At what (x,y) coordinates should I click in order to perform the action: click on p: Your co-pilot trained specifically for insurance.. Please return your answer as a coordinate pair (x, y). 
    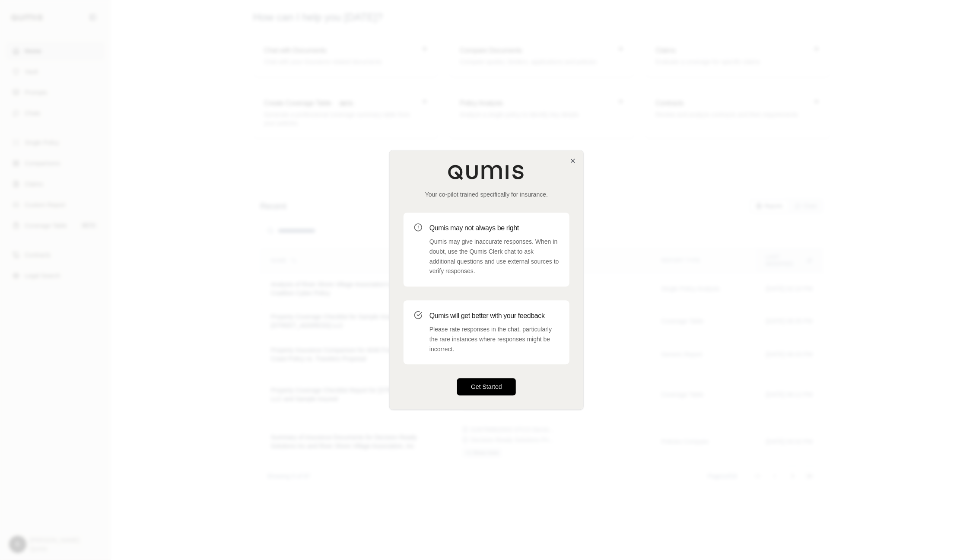
    Looking at the image, I should click on (487, 195).